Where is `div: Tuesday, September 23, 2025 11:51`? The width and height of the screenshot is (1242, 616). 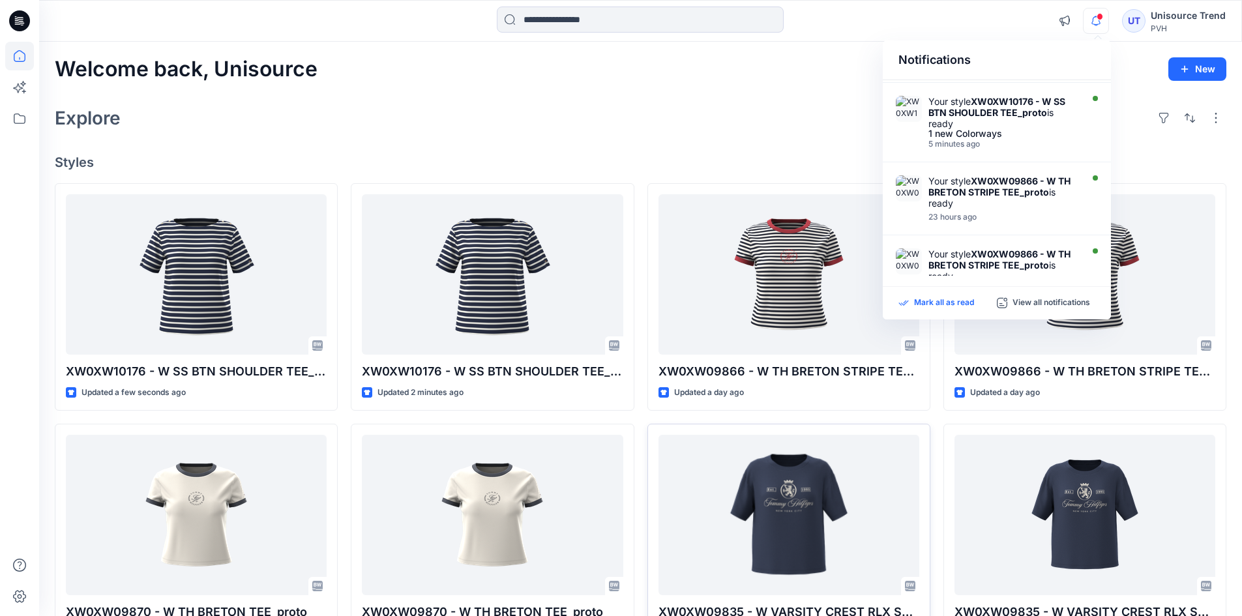 div: Tuesday, September 23, 2025 11:51 is located at coordinates (1003, 144).